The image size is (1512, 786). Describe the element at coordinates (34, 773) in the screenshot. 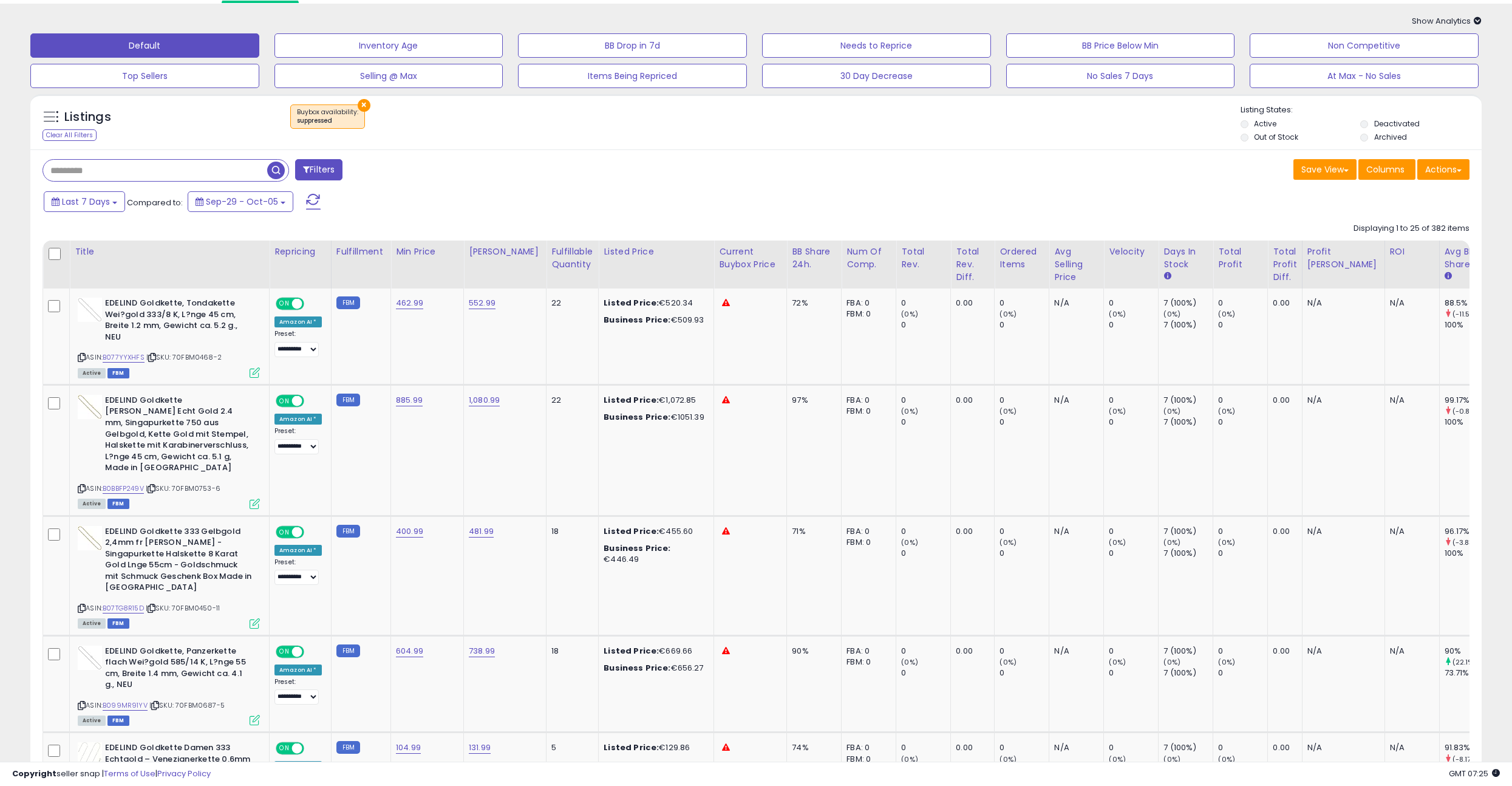

I see `strong: Copyright` at that location.